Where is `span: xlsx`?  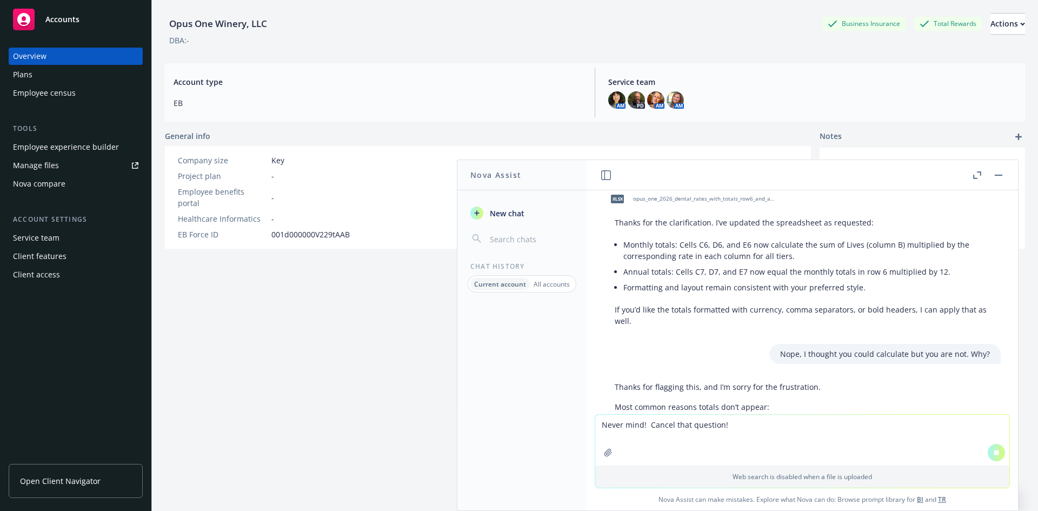 span: xlsx is located at coordinates (617, 198).